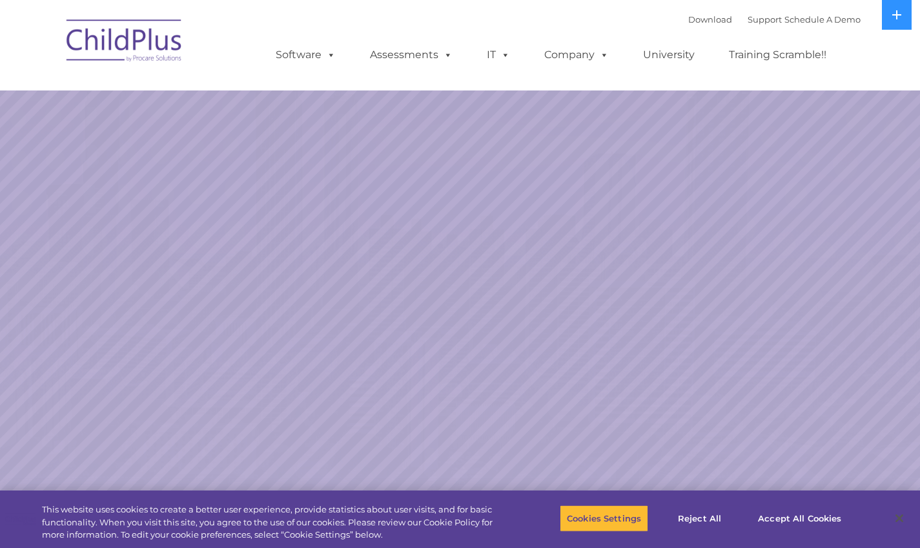 This screenshot has width=920, height=548. Describe the element at coordinates (305, 55) in the screenshot. I see `a: Software` at that location.